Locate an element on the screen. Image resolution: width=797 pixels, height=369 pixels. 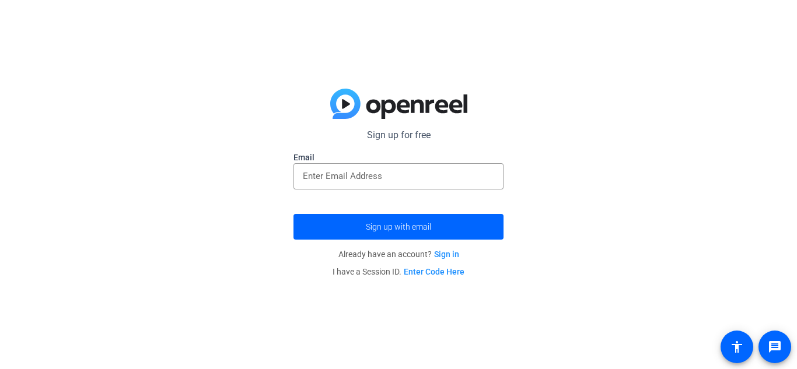
button: Sign up with email is located at coordinates (399, 227).